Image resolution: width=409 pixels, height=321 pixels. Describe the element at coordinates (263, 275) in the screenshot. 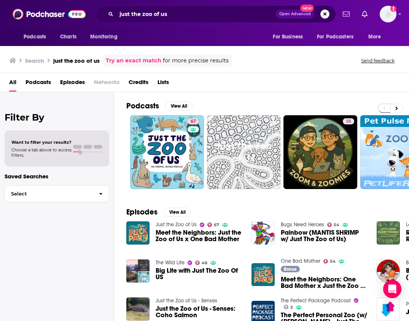

I see `img: Meet the Neighbors: One Bad Mother x Just the Zoo of Us` at that location.